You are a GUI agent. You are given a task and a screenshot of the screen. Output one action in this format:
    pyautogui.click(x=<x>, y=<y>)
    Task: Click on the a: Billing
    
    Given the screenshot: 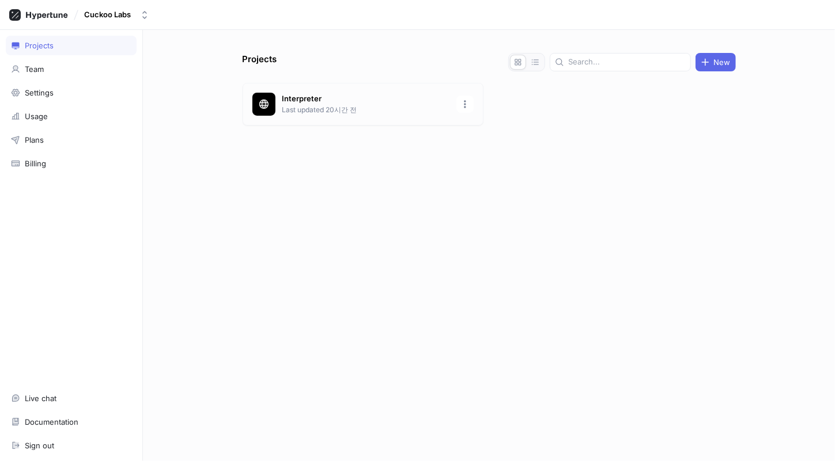 What is the action you would take?
    pyautogui.click(x=71, y=164)
    